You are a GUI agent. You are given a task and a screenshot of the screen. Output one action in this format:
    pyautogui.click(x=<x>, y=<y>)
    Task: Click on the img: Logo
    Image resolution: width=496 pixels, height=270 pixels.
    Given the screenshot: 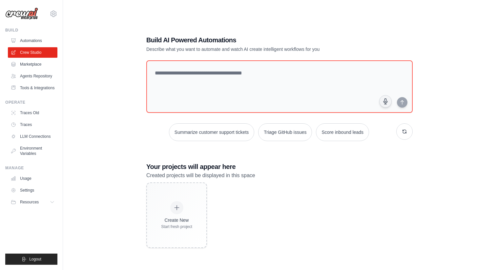 What is the action you would take?
    pyautogui.click(x=22, y=14)
    